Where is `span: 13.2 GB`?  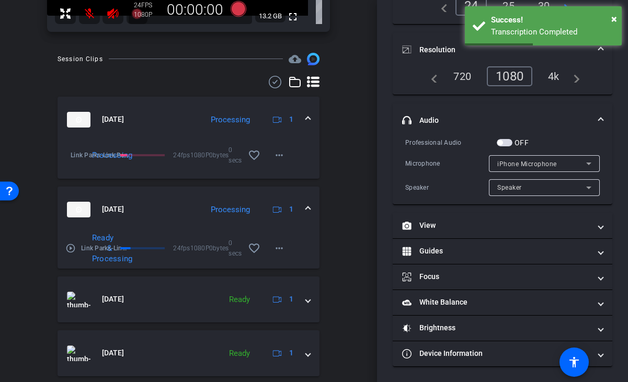 span: 13.2 GB is located at coordinates (270, 16).